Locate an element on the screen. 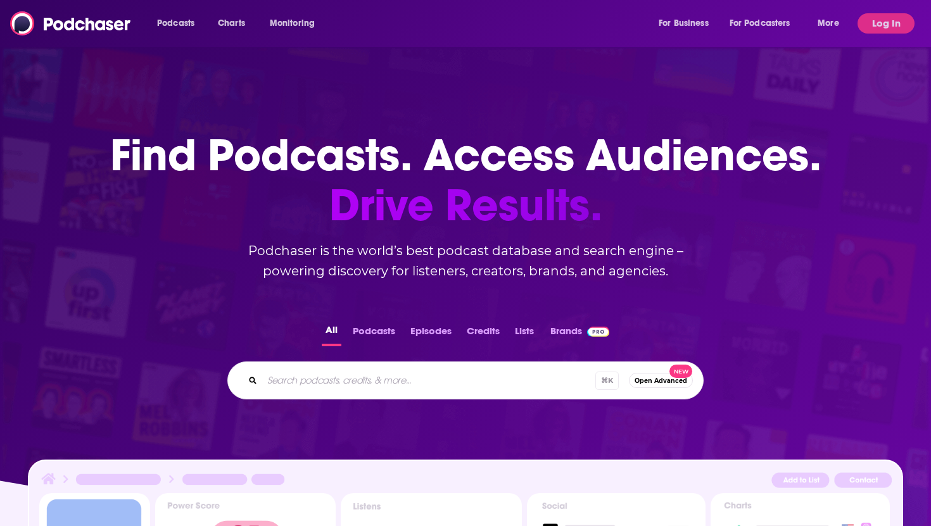 This screenshot has width=931, height=526. a: Podchaser - Follow, Share and Rate Podcasts is located at coordinates (71, 23).